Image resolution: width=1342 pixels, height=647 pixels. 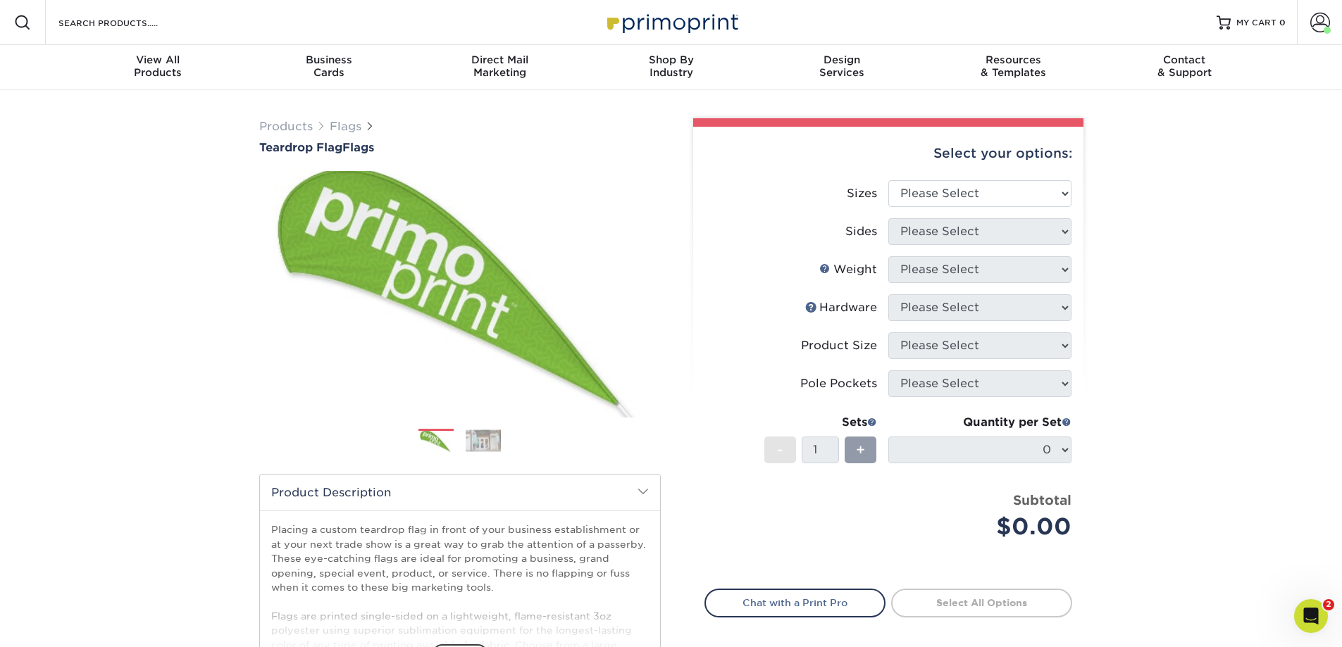 What do you see at coordinates (158, 66) in the screenshot?
I see `div: Products` at bounding box center [158, 66].